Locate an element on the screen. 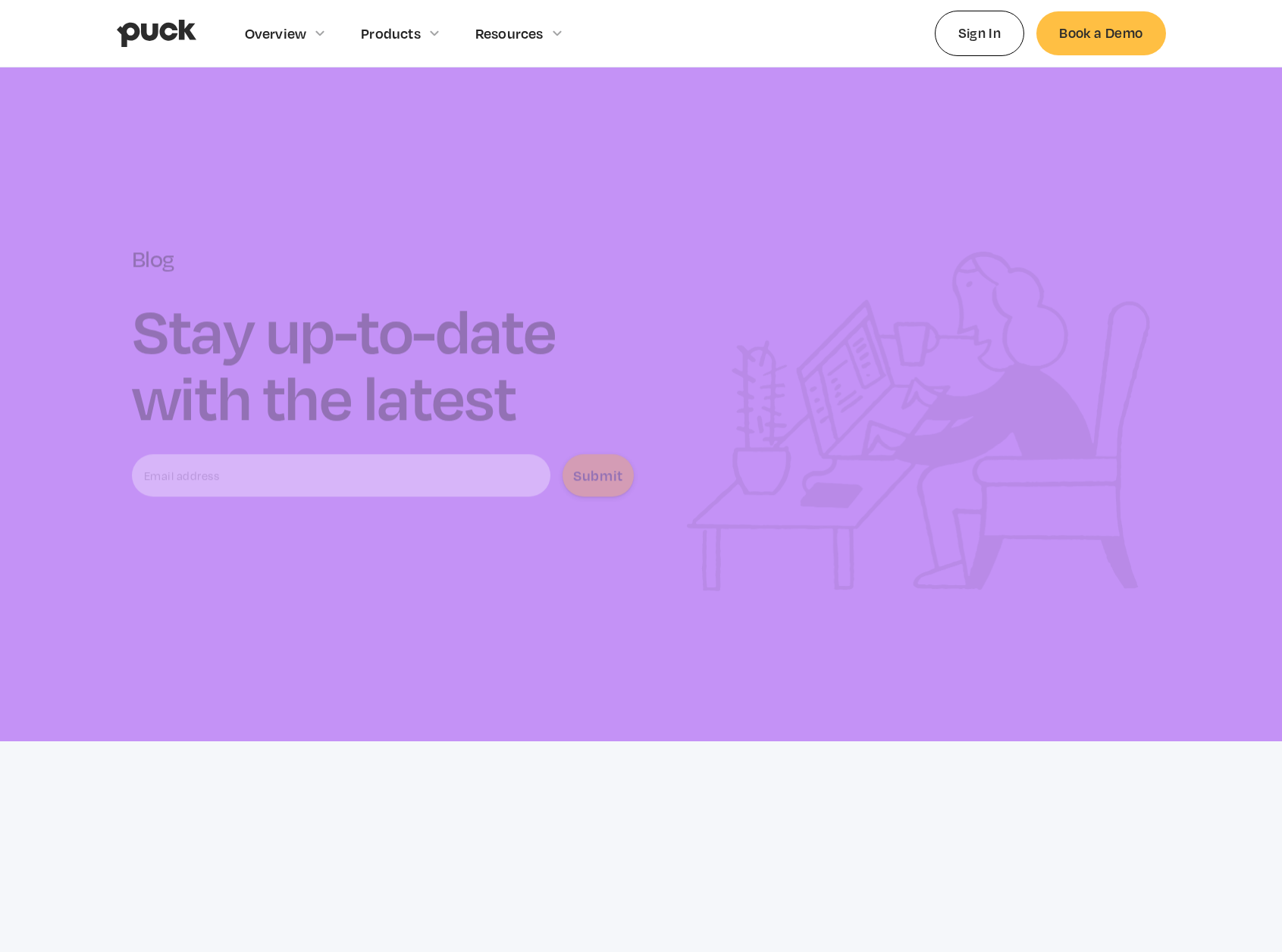 This screenshot has height=952, width=1282. form: Email Form is located at coordinates (383, 475).